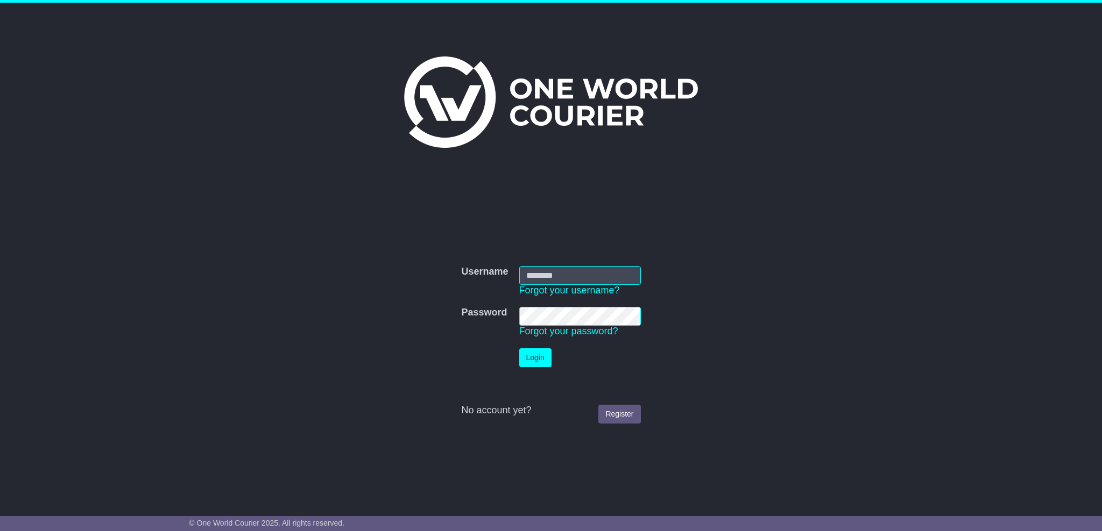 The image size is (1102, 531). I want to click on a: Register, so click(619, 414).